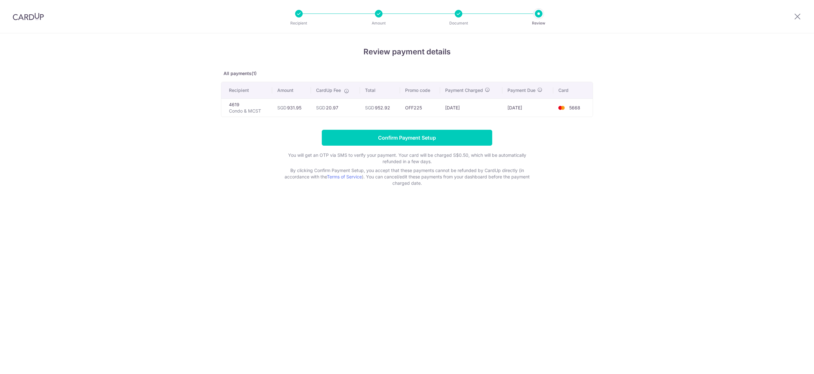 Image resolution: width=814 pixels, height=374 pixels. What do you see at coordinates (420, 90) in the screenshot?
I see `th: Promo code` at bounding box center [420, 90].